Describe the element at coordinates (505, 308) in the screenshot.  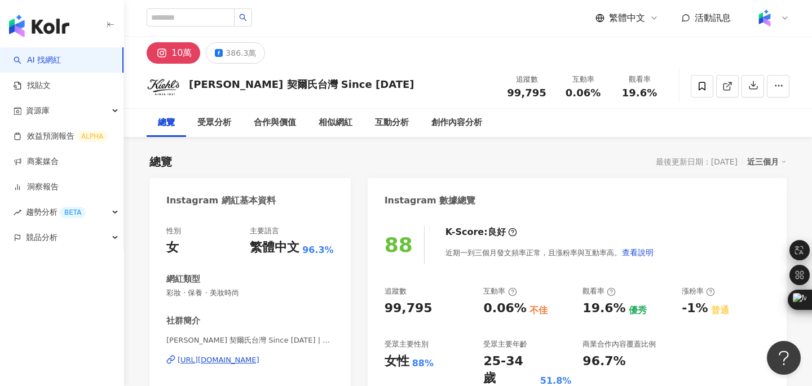
I see `div: 0.06%` at that location.